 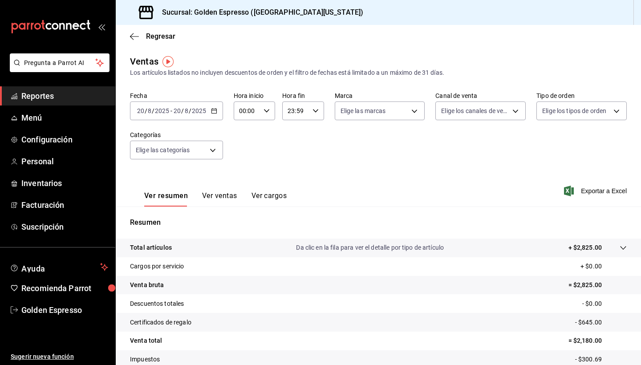 What do you see at coordinates (219, 199) in the screenshot?
I see `button: Ver ventas` at bounding box center [219, 199].